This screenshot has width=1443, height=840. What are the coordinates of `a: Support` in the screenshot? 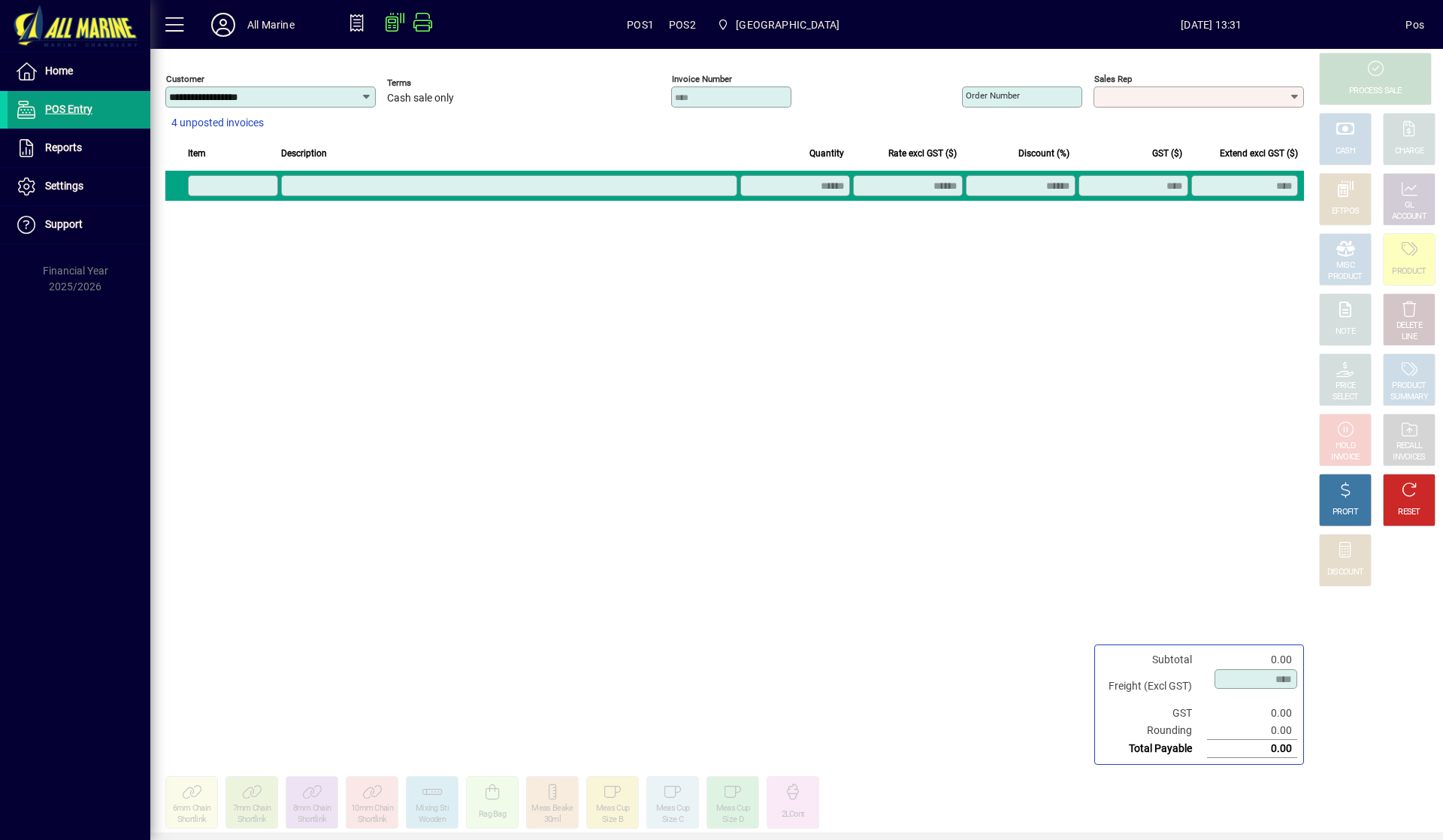 It's located at (79, 225).